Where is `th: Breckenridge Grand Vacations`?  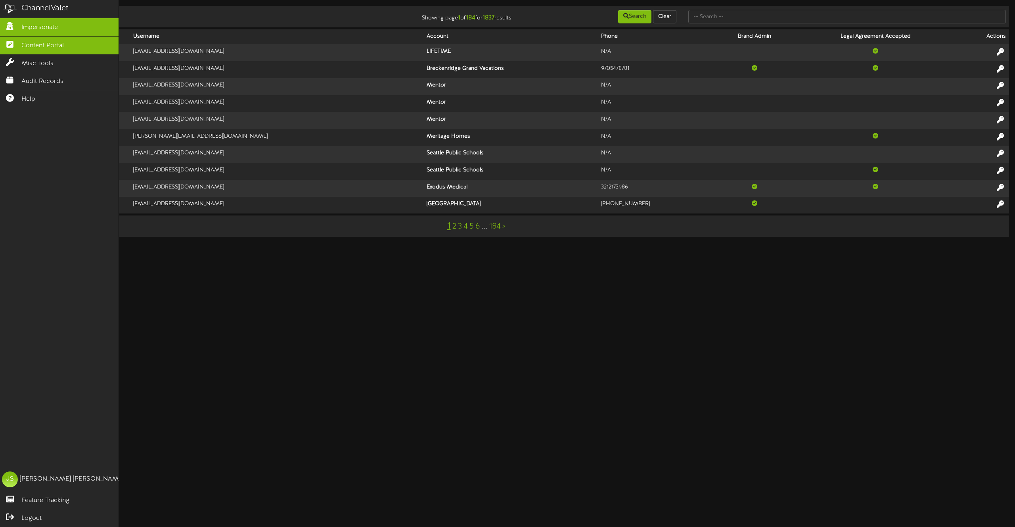
th: Breckenridge Grand Vacations is located at coordinates (511, 69).